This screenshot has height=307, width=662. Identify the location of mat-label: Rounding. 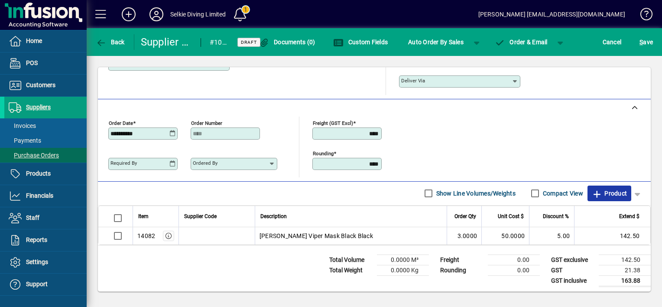
(323, 153).